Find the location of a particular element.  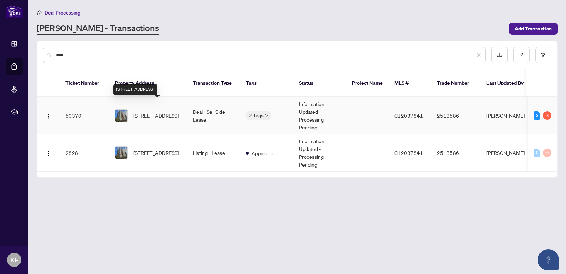

th: Transaction Type is located at coordinates (214, 83).